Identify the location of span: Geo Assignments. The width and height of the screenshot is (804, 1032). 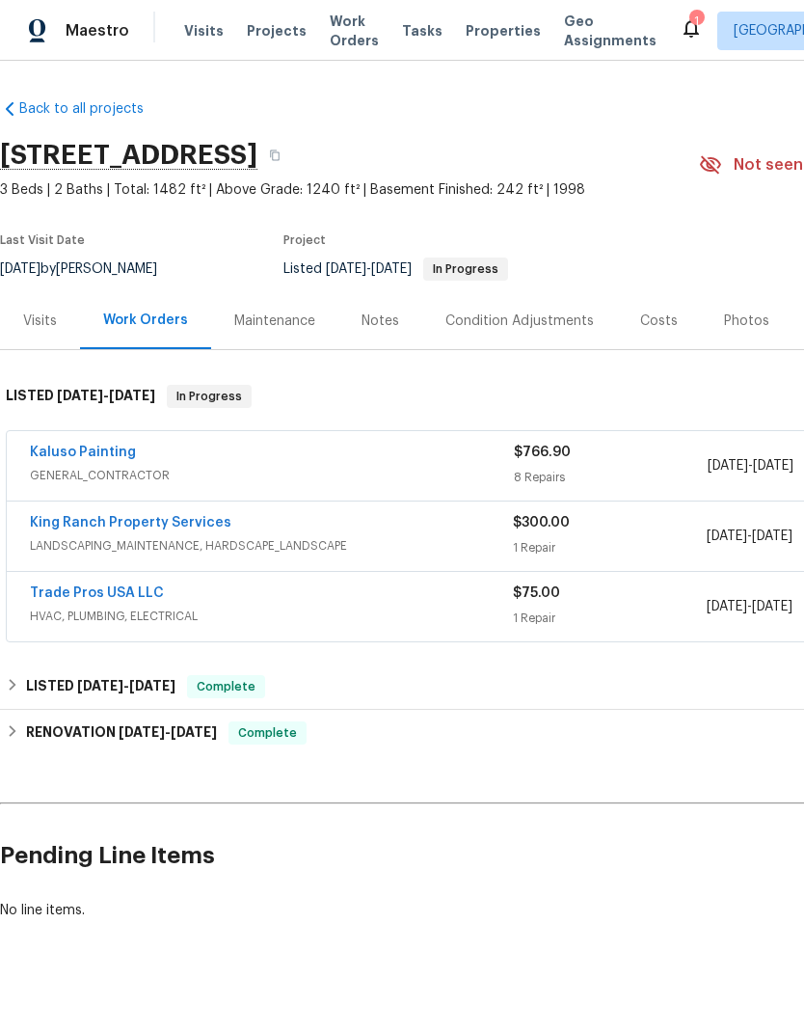
(610, 31).